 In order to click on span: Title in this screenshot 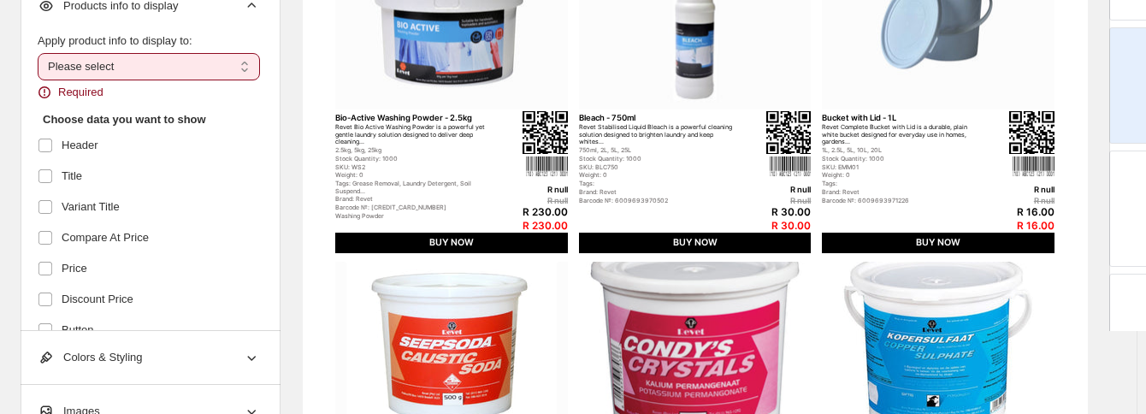, I will do `click(72, 176)`.